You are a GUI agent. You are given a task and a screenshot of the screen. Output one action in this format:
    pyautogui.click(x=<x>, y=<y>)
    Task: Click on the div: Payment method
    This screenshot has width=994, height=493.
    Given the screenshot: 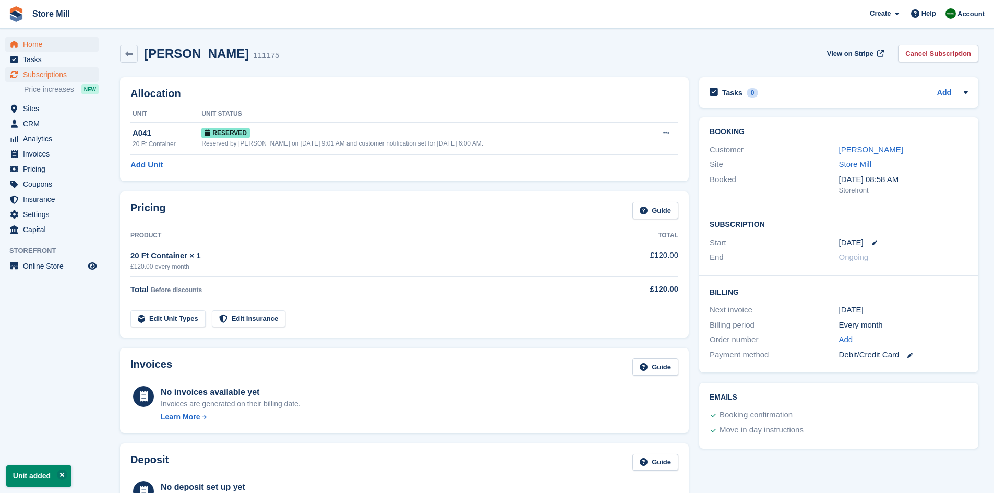 What is the action you would take?
    pyautogui.click(x=774, y=355)
    